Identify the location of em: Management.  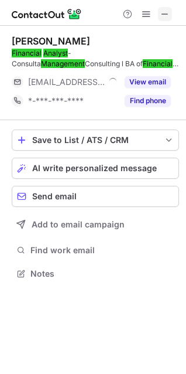
(63, 63).